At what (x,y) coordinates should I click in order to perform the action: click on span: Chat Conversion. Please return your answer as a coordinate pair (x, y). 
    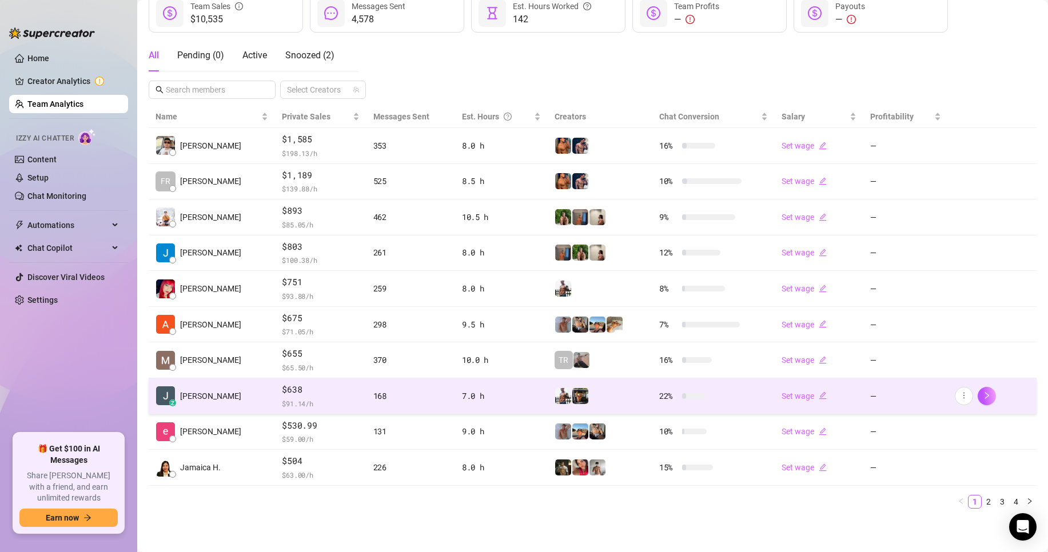
    Looking at the image, I should click on (689, 117).